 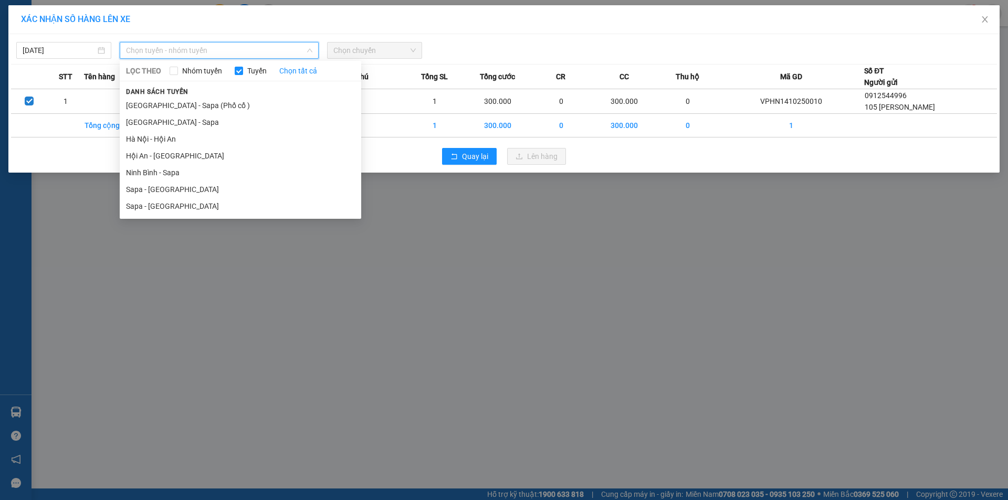 What do you see at coordinates (791, 77) in the screenshot?
I see `span: Mã GD` at bounding box center [791, 77].